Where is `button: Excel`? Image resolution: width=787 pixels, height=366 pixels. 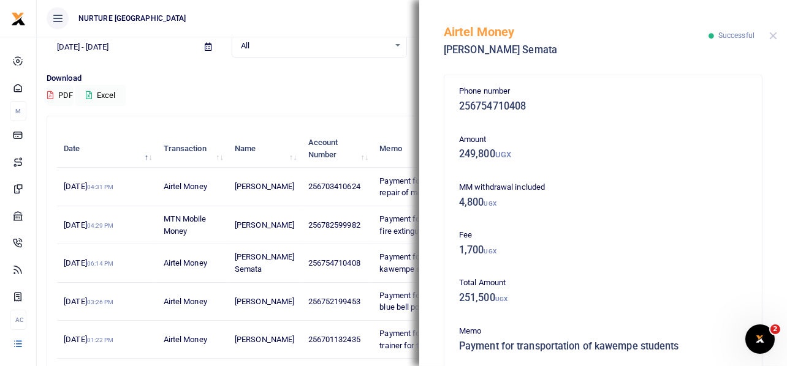
button: Excel is located at coordinates (100, 96).